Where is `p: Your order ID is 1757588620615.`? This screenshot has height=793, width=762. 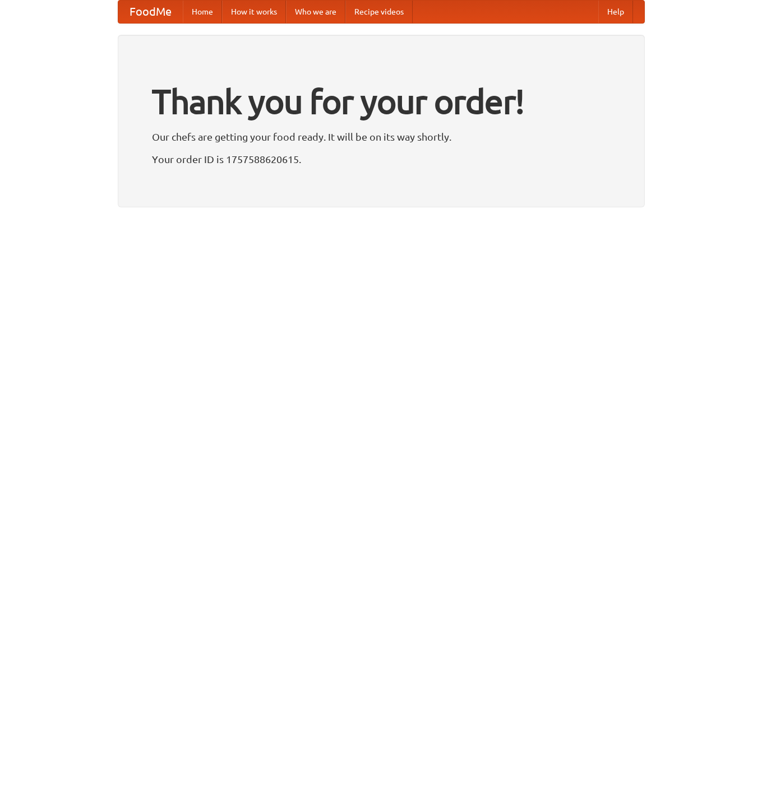 p: Your order ID is 1757588620615. is located at coordinates (381, 159).